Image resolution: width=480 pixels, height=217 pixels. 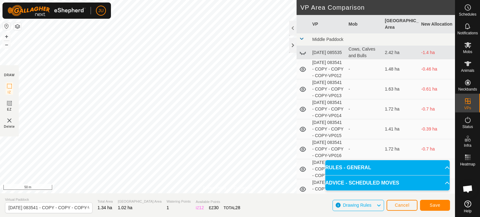 I want to click on div: DRAW, so click(x=9, y=75).